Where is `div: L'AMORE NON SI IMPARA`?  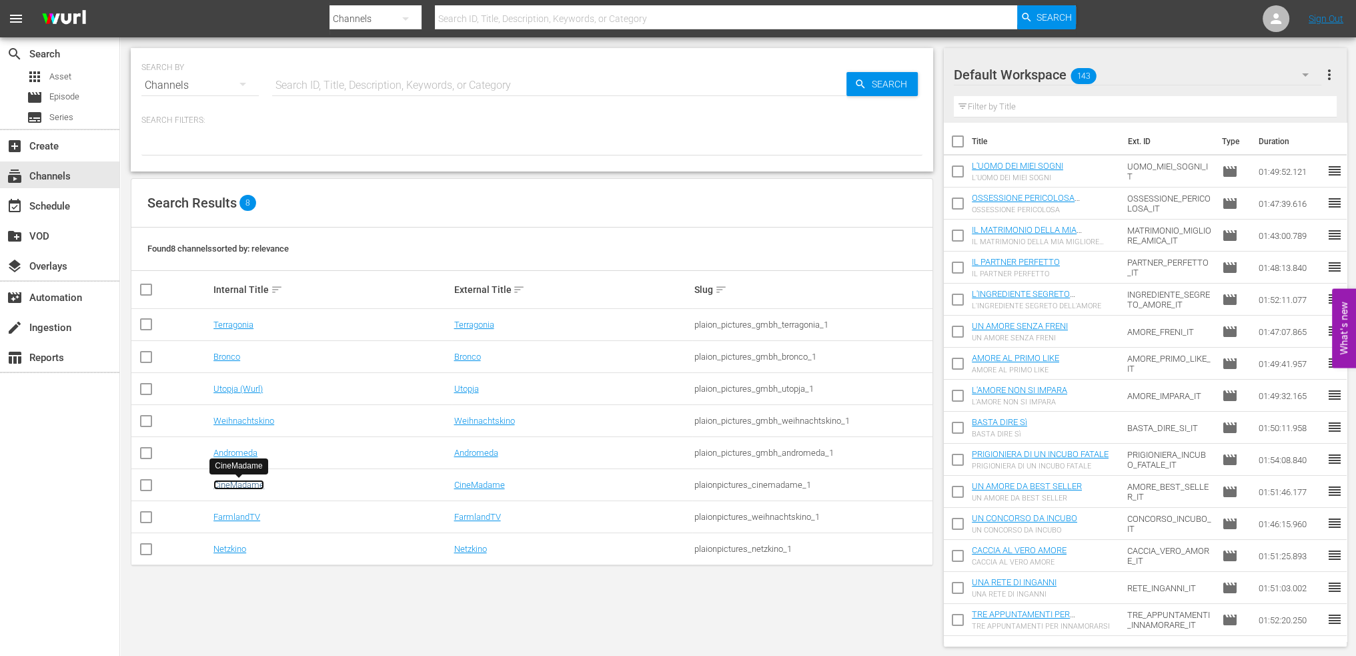 div: L'AMORE NON SI IMPARA is located at coordinates (1019, 401).